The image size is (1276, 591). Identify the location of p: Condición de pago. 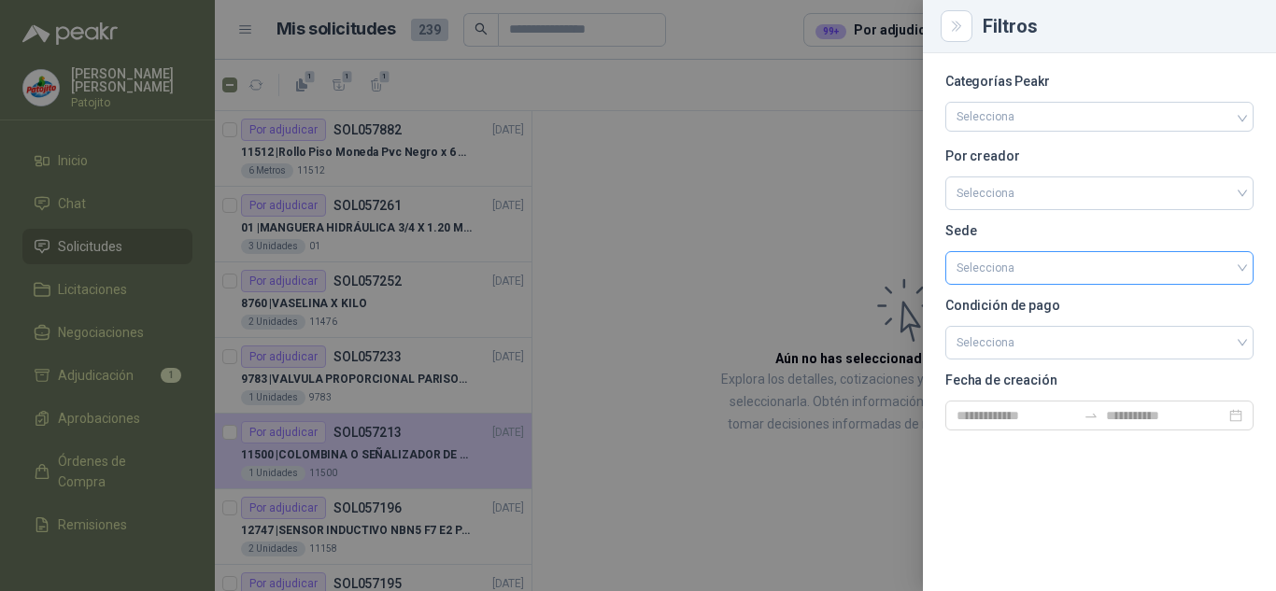
(1099, 305).